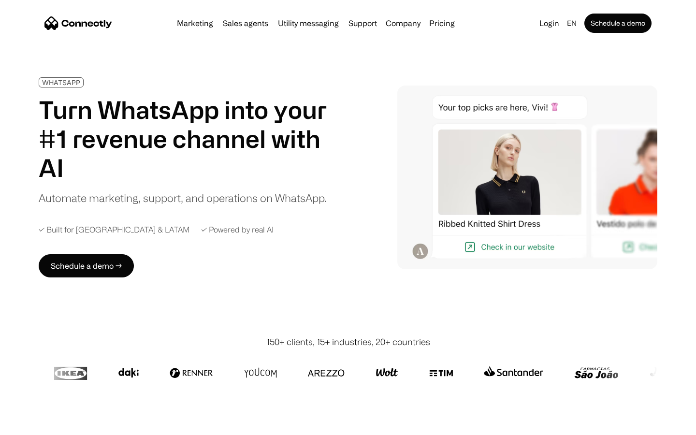  I want to click on div: WHATSAPP, so click(61, 82).